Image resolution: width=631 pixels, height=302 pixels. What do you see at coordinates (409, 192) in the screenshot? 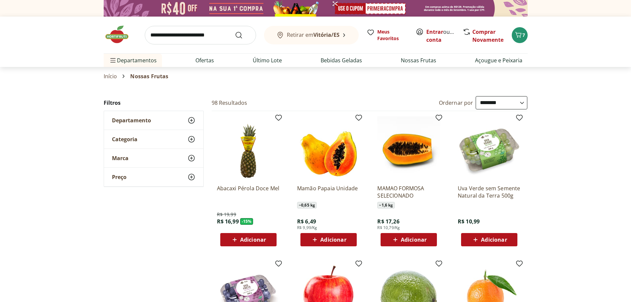
I see `p: MAMAO FORMOSA SELECIONADO` at bounding box center [409, 192].